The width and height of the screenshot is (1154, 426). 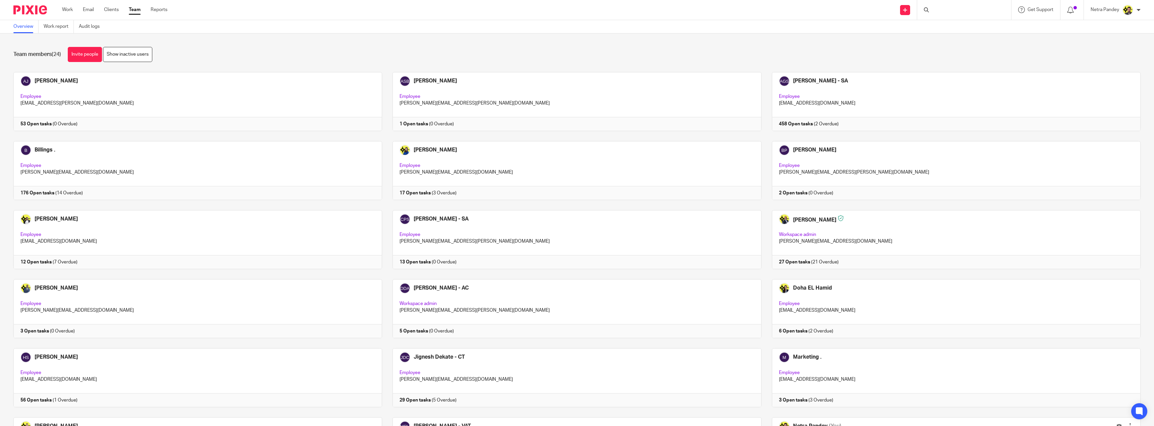 What do you see at coordinates (1105, 10) in the screenshot?
I see `p: Netra Pandey` at bounding box center [1105, 10].